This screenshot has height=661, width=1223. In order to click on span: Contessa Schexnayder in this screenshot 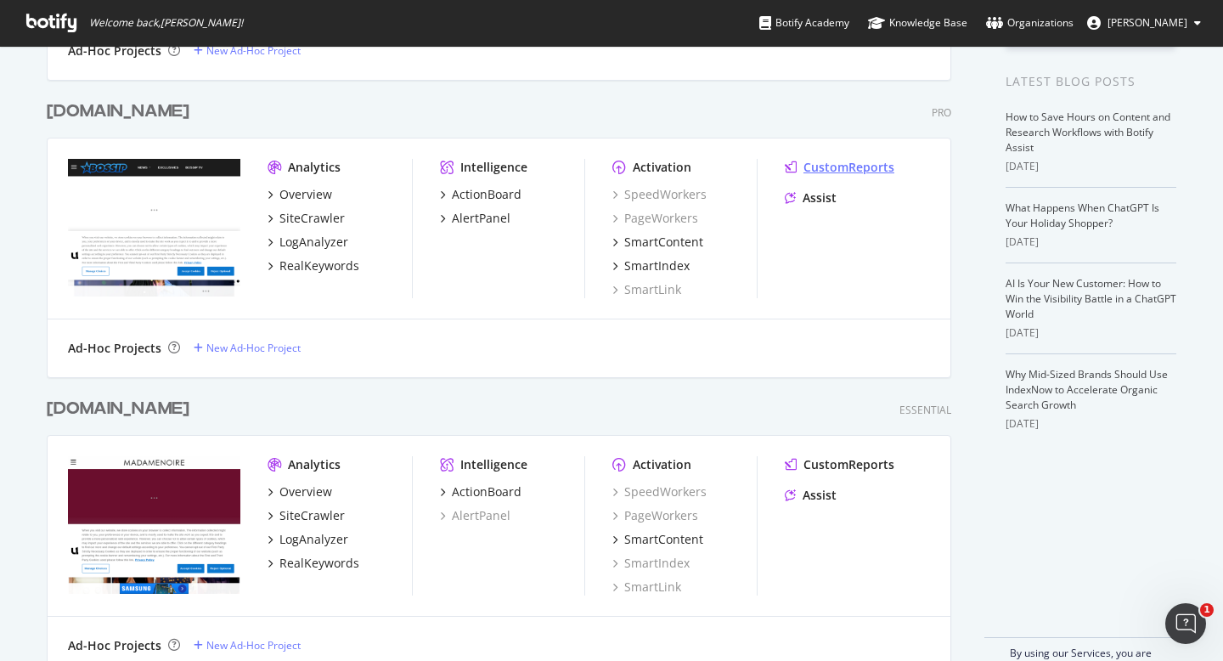, I will do `click(1147, 22)`.